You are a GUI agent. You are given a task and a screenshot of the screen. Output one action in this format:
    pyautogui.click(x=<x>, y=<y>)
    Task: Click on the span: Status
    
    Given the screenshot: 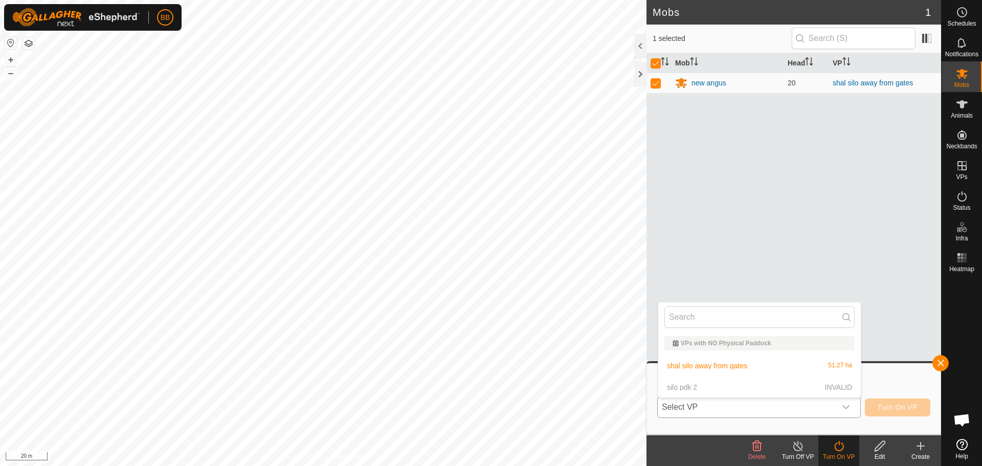 What is the action you would take?
    pyautogui.click(x=961, y=208)
    